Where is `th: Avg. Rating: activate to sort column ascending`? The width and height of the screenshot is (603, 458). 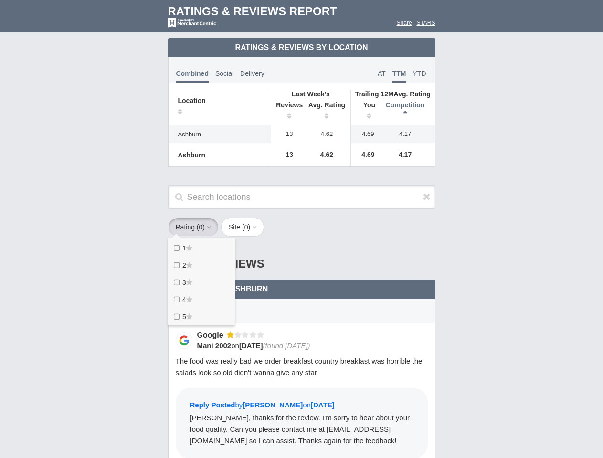 th: Avg. Rating: activate to sort column ascending is located at coordinates (327, 112).